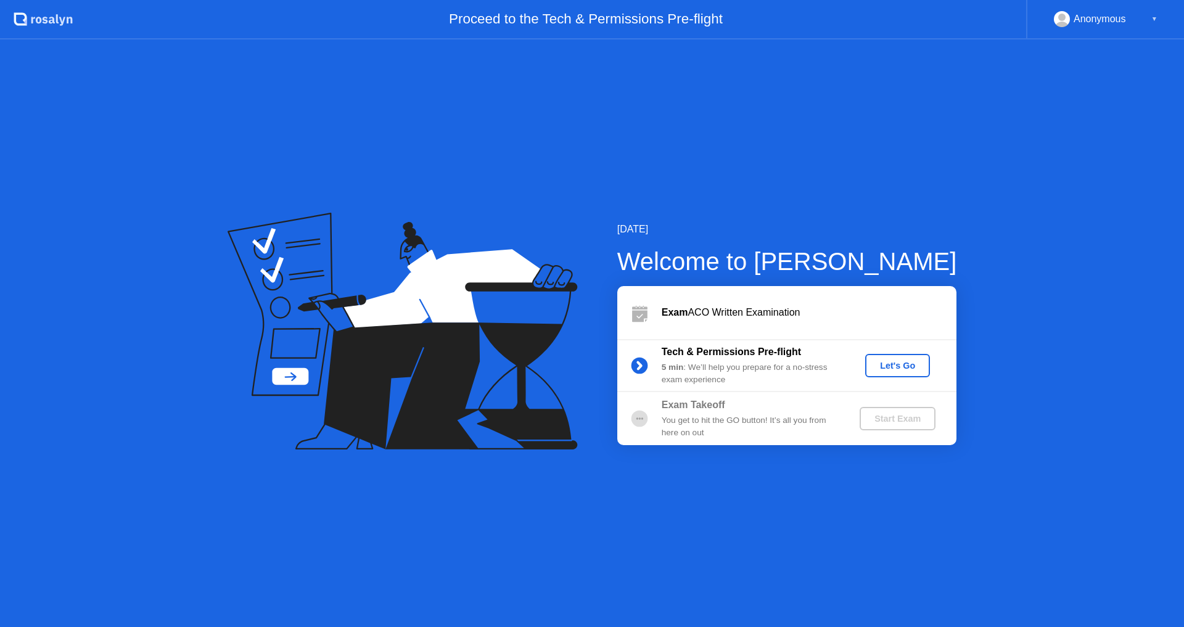 This screenshot has width=1184, height=627. I want to click on div: You get to hit the GO button! It’s all you from here on out, so click(751, 427).